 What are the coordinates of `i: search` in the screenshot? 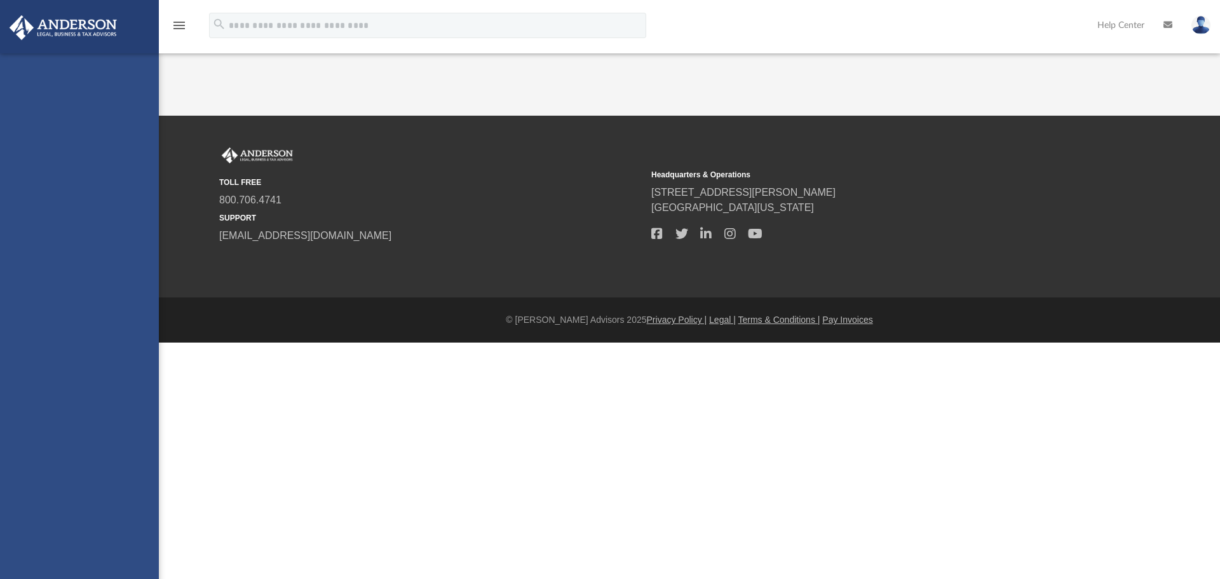 It's located at (219, 24).